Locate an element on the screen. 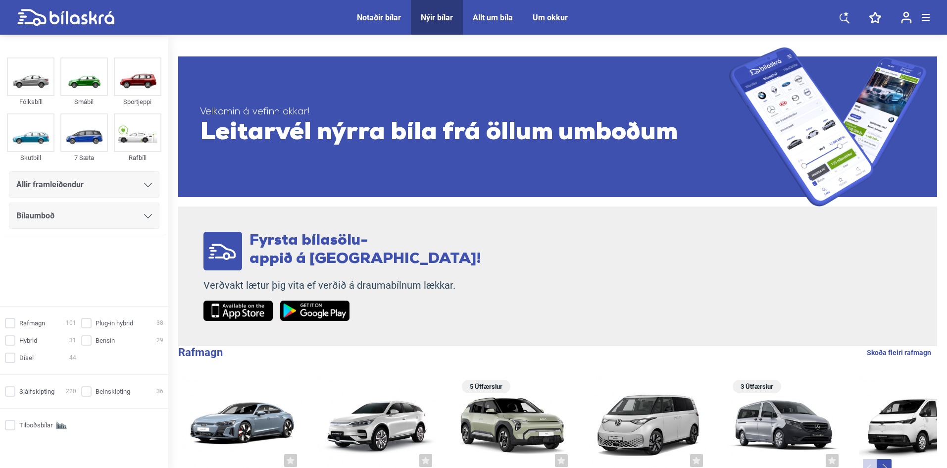 Image resolution: width=947 pixels, height=468 pixels. a: Allt um bíla is located at coordinates (492, 17).